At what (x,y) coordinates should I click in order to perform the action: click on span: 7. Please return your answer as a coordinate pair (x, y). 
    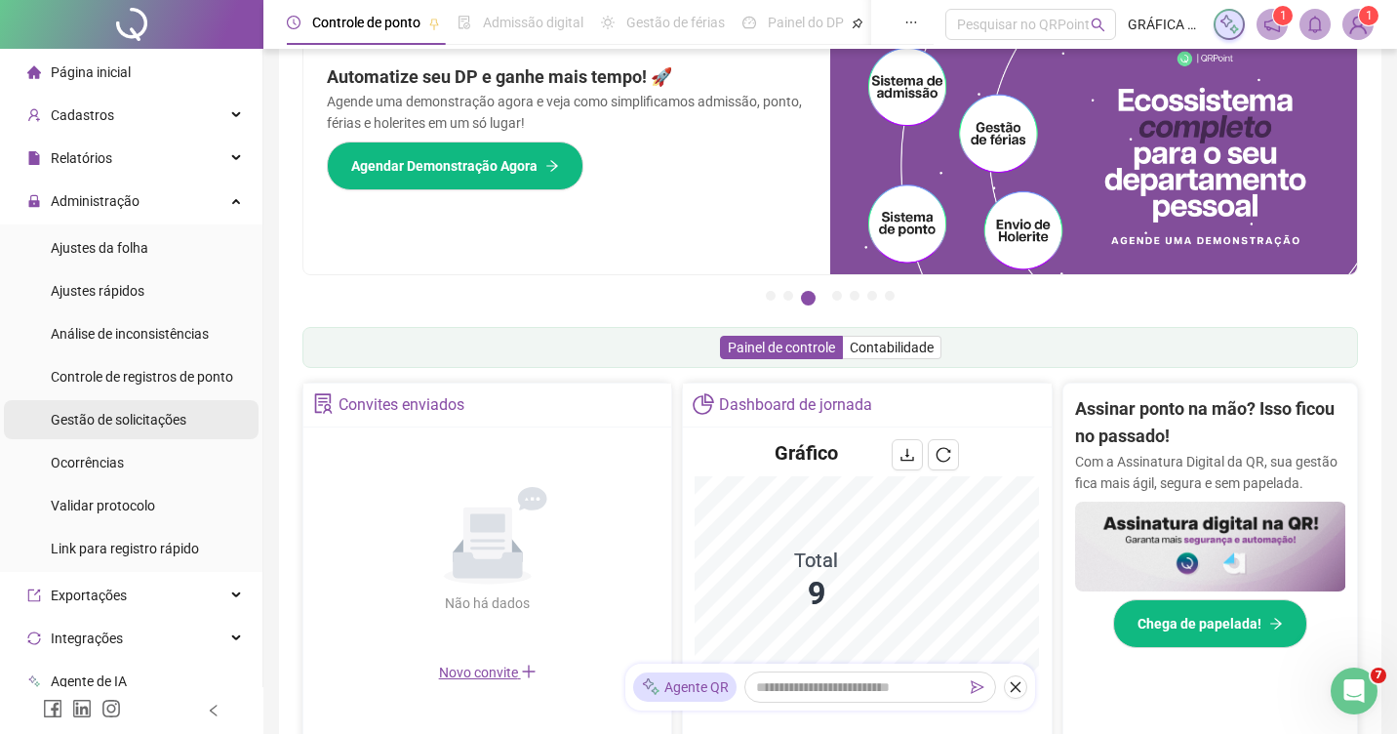
    Looking at the image, I should click on (1379, 675).